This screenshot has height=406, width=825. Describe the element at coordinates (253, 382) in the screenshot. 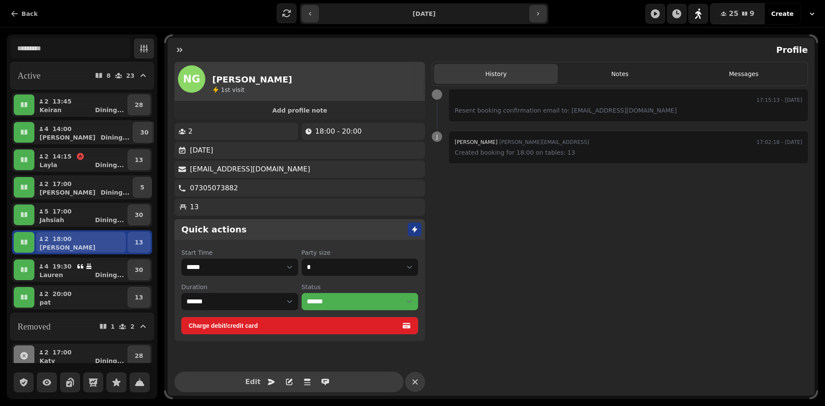

I see `button: Edit` at that location.